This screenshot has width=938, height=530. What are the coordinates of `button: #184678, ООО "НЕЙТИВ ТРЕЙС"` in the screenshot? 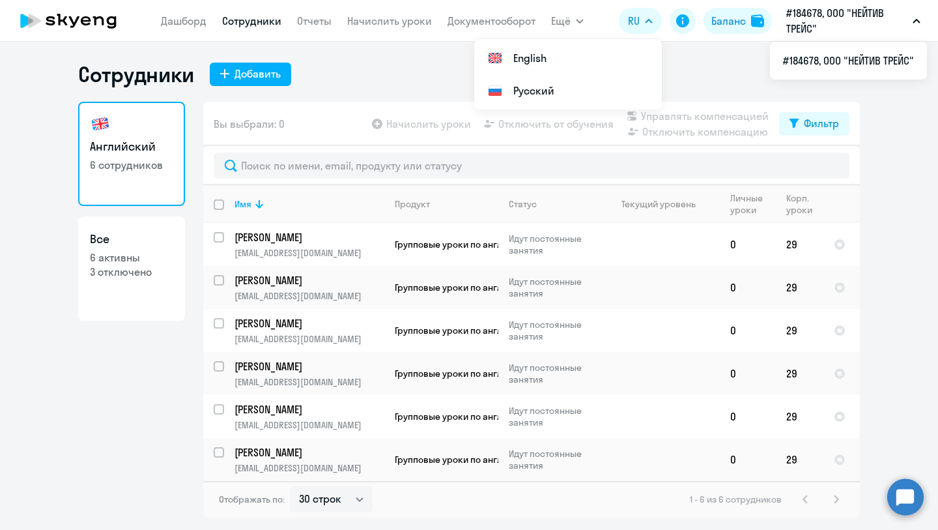 It's located at (854, 21).